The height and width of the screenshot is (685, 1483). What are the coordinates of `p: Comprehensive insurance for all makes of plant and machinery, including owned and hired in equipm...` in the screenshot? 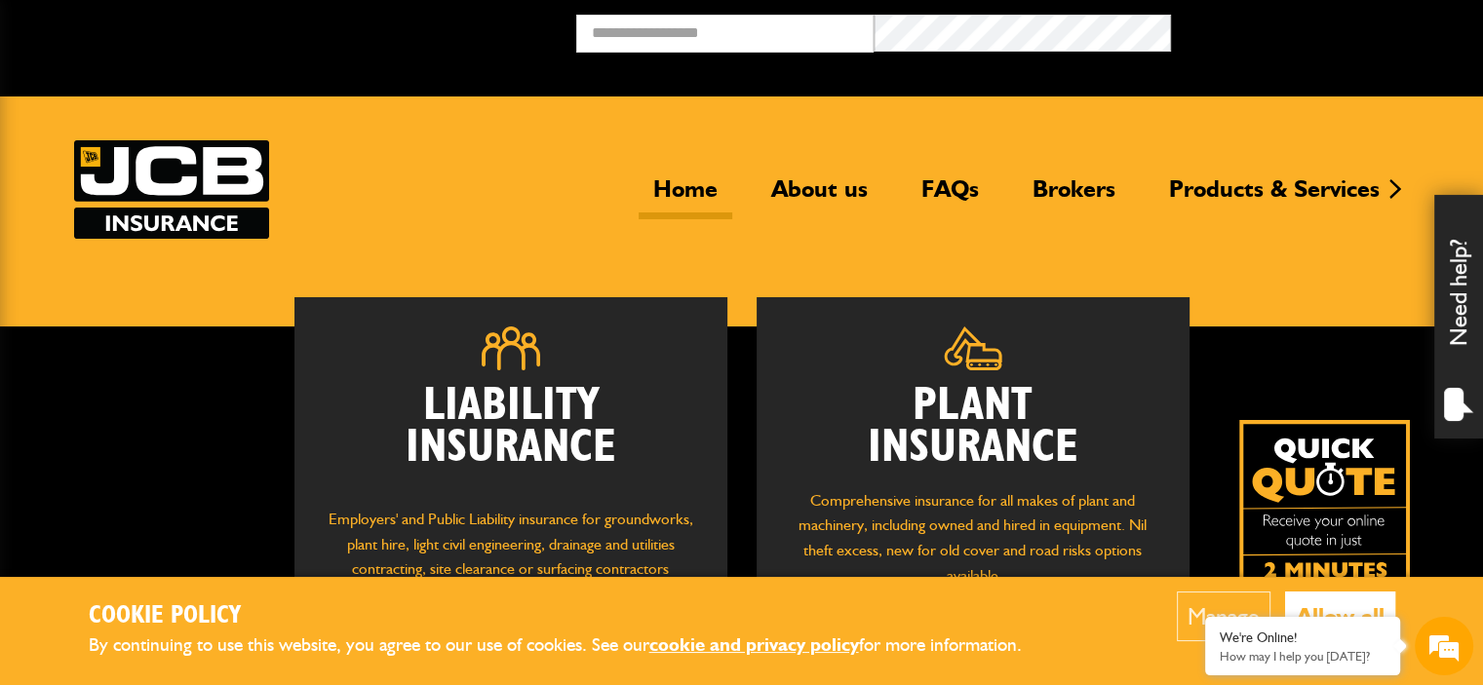 It's located at (973, 538).